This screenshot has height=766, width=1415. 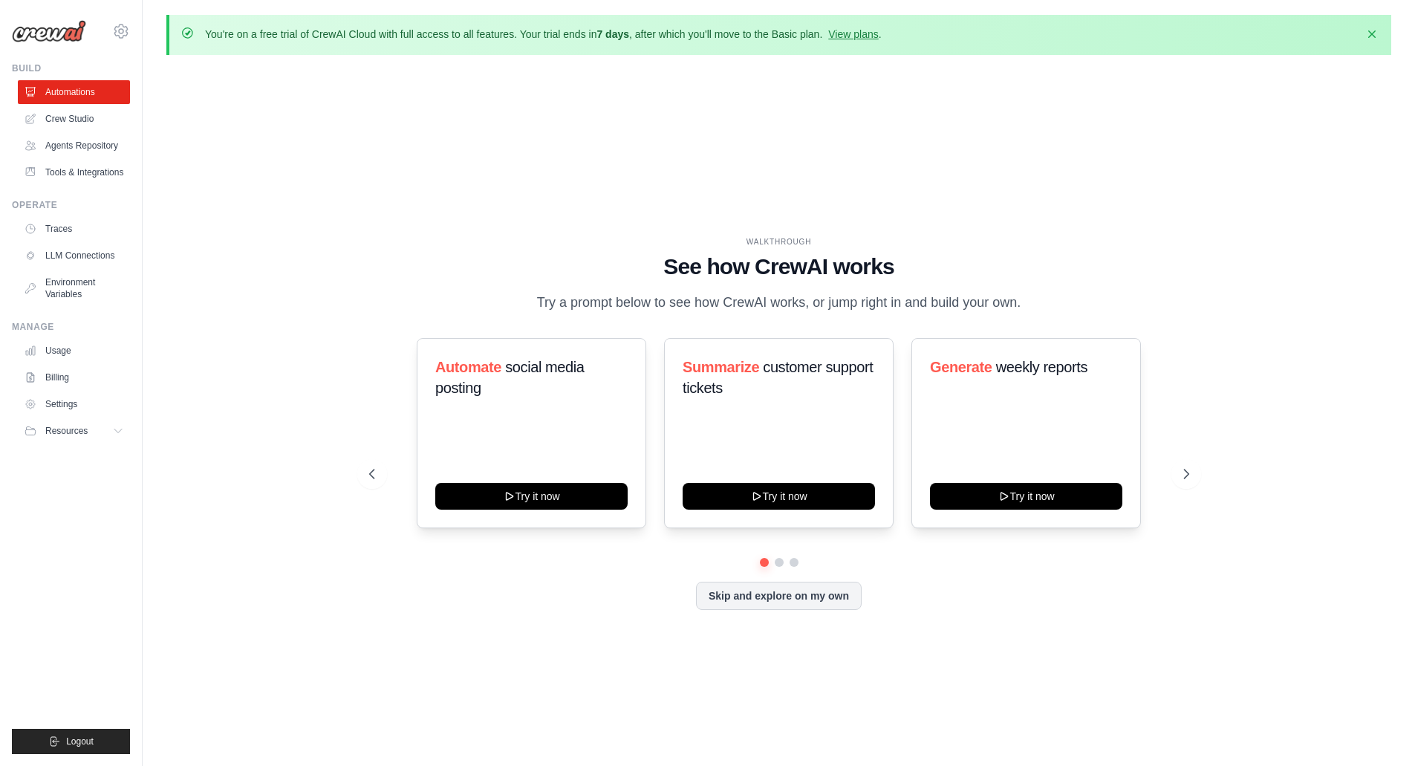 What do you see at coordinates (71, 742) in the screenshot?
I see `button: Logout` at bounding box center [71, 742].